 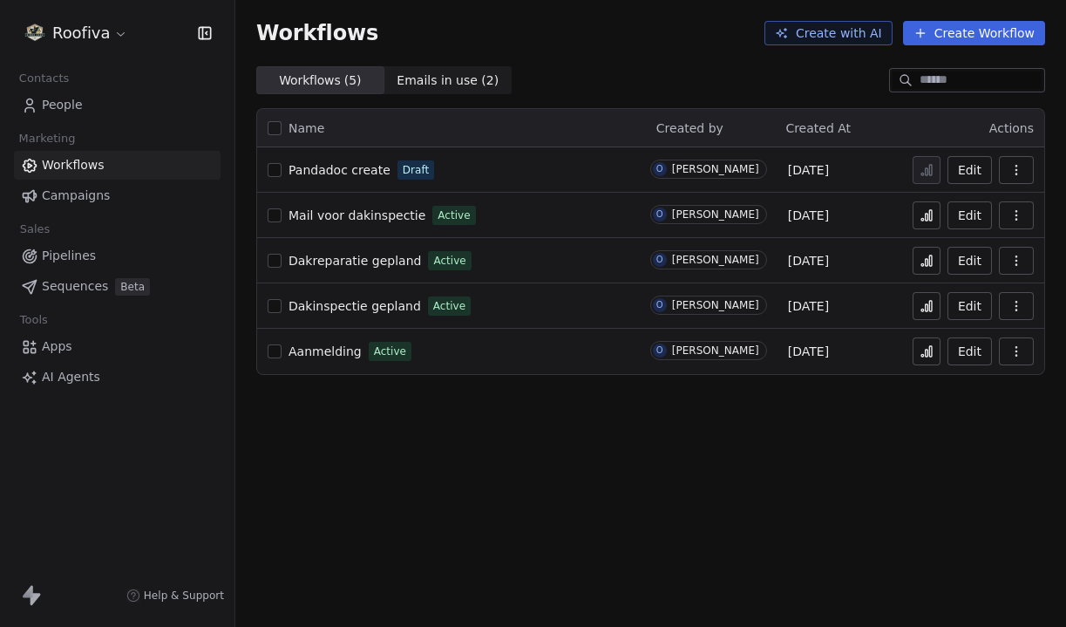 I want to click on a: People, so click(x=117, y=105).